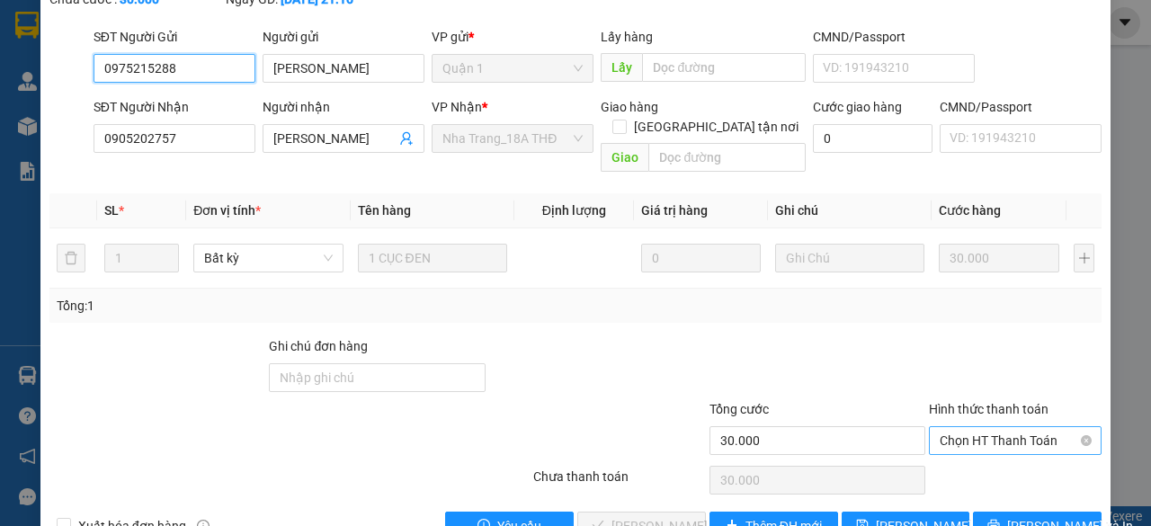 Image resolution: width=1151 pixels, height=526 pixels. Describe the element at coordinates (629, 107) in the screenshot. I see `span: Giao hàng` at that location.